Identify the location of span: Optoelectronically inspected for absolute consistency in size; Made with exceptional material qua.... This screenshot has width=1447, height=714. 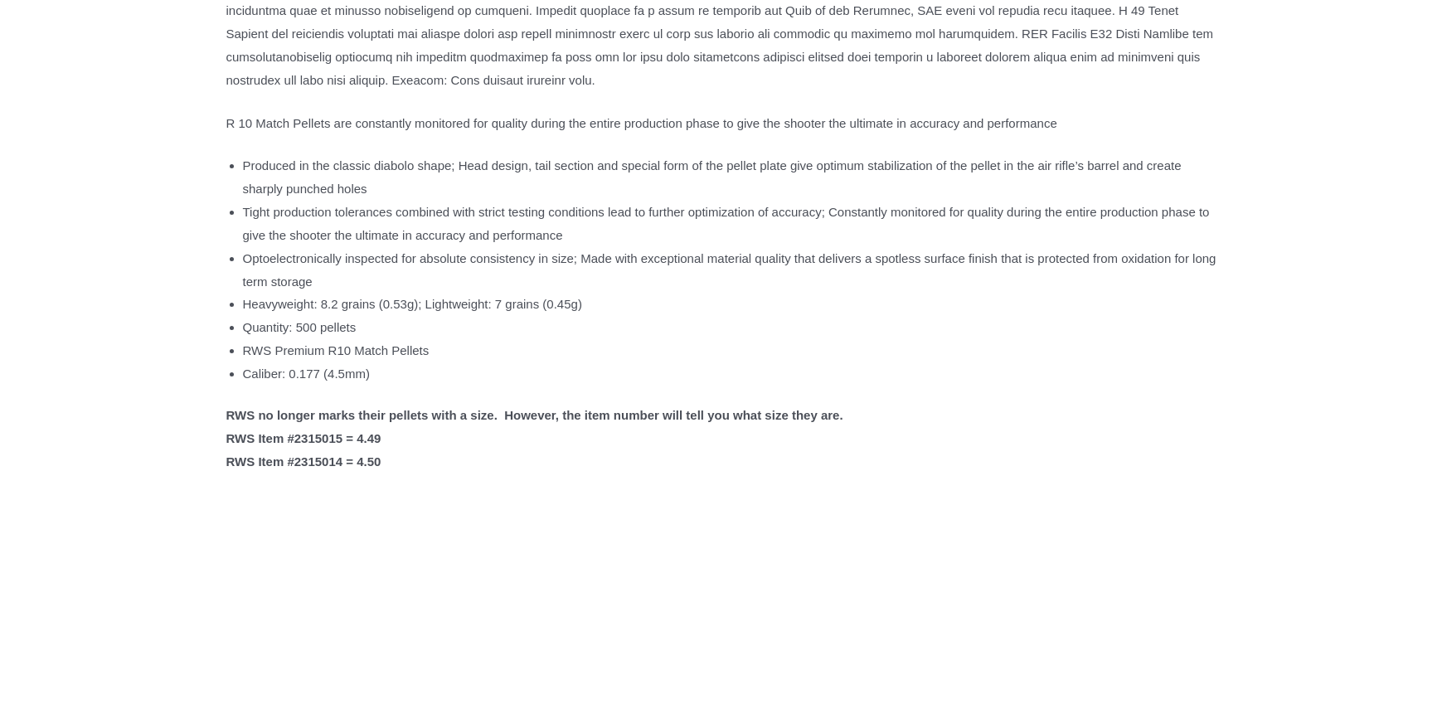
(730, 270).